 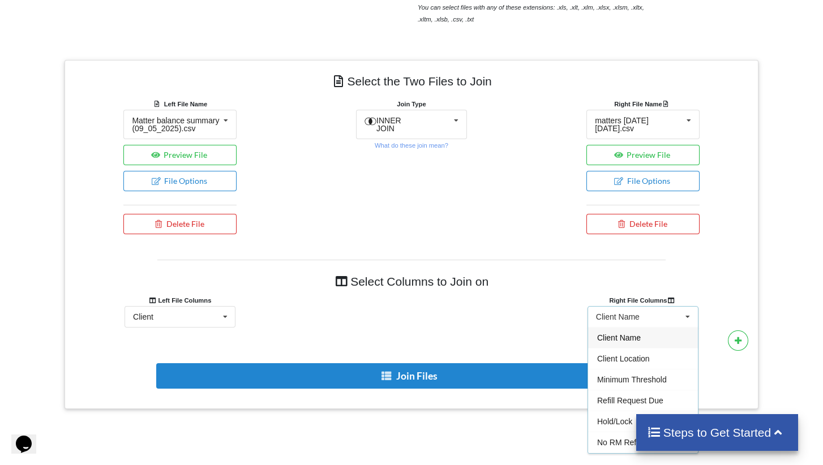 I want to click on div: Client, so click(x=143, y=317).